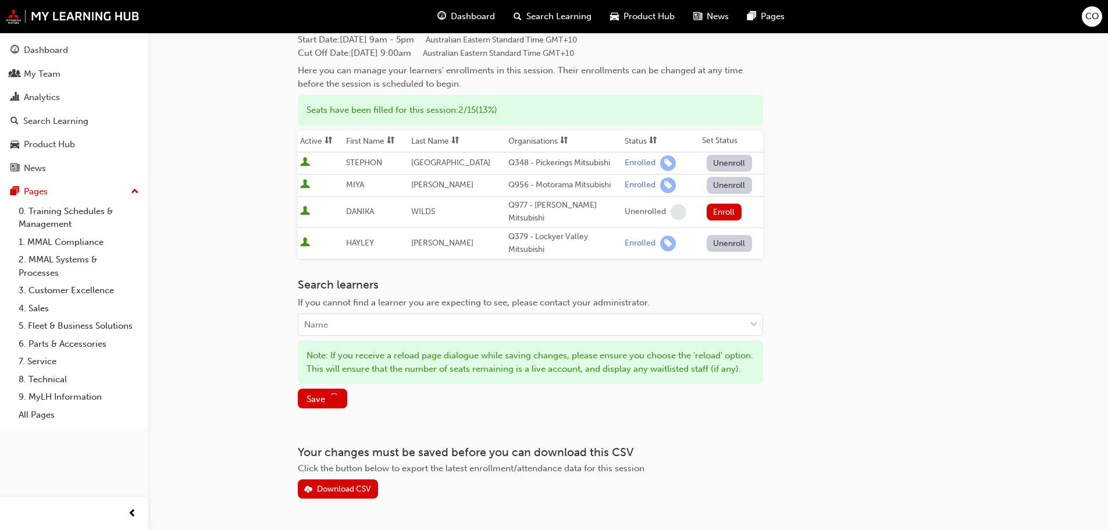 The width and height of the screenshot is (1108, 530). Describe the element at coordinates (360, 242) in the screenshot. I see `span: HAYLEY` at that location.